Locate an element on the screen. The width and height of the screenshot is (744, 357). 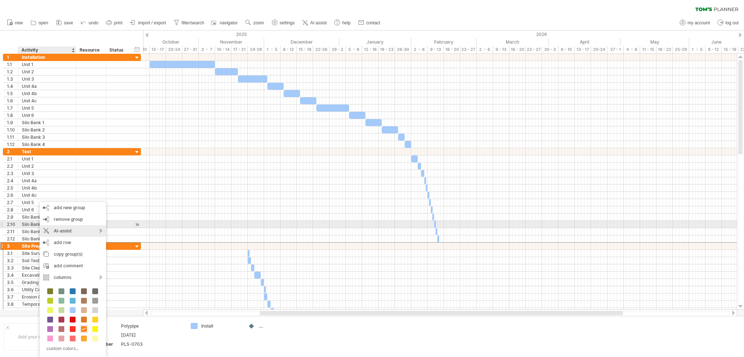
a: zoom is located at coordinates (255, 23).